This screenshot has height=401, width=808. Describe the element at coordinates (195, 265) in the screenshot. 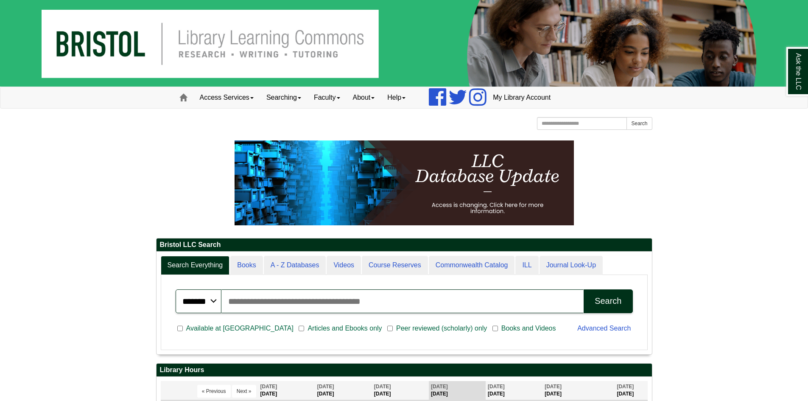

I see `a: Search Everything` at that location.